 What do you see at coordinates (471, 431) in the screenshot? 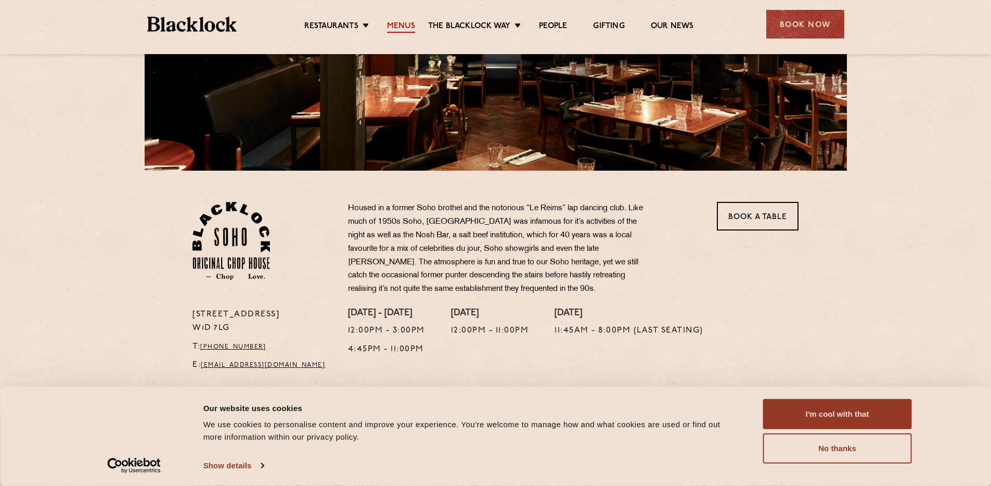
I see `div: We use cookies to personalise content and improve your experience. You're welcome to manage how a...` at bounding box center [471, 431].